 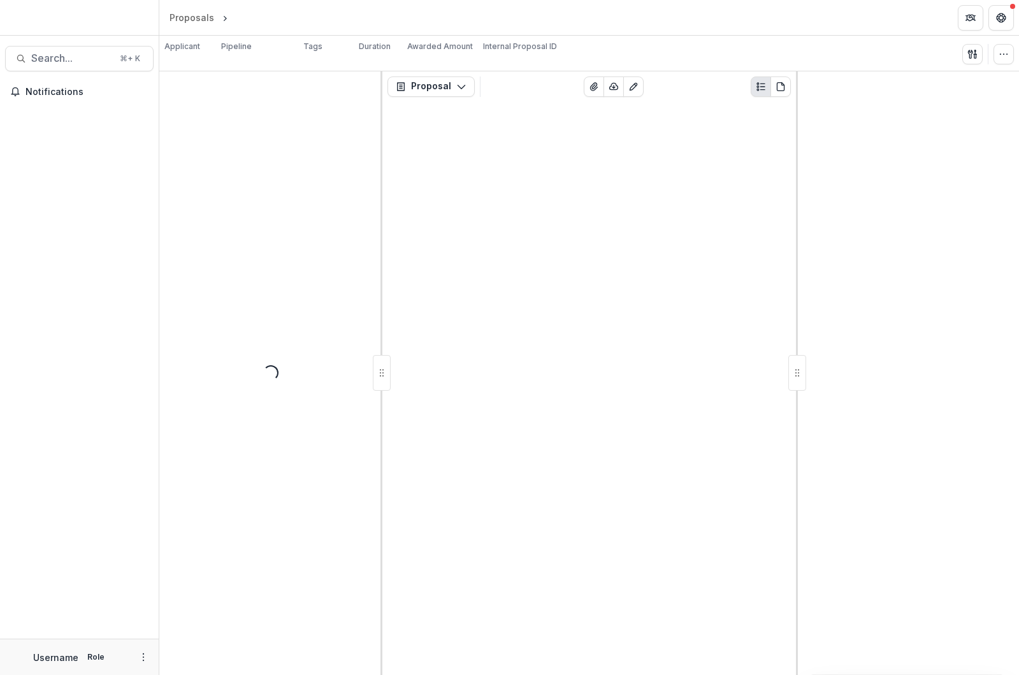 I want to click on p: Username, so click(x=55, y=657).